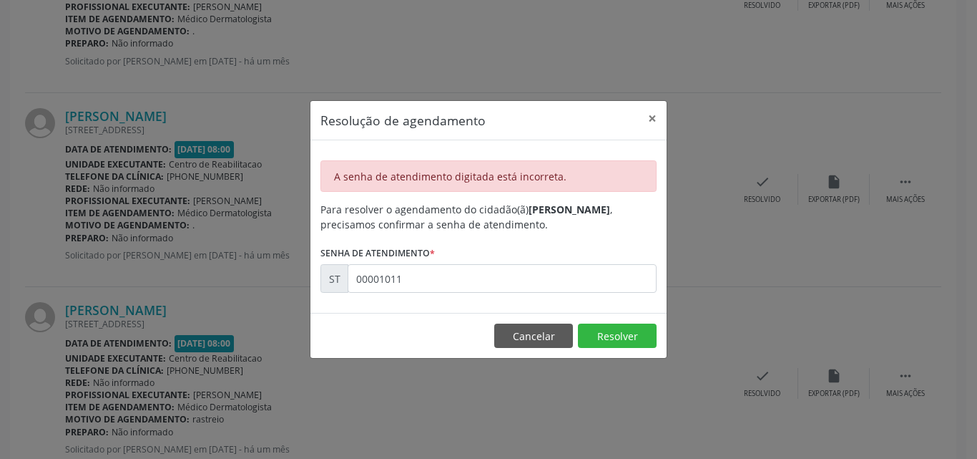 Image resolution: width=977 pixels, height=459 pixels. What do you see at coordinates (489, 176) in the screenshot?
I see `div: A senha de atendimento digitada está incorreta.` at bounding box center [489, 176].